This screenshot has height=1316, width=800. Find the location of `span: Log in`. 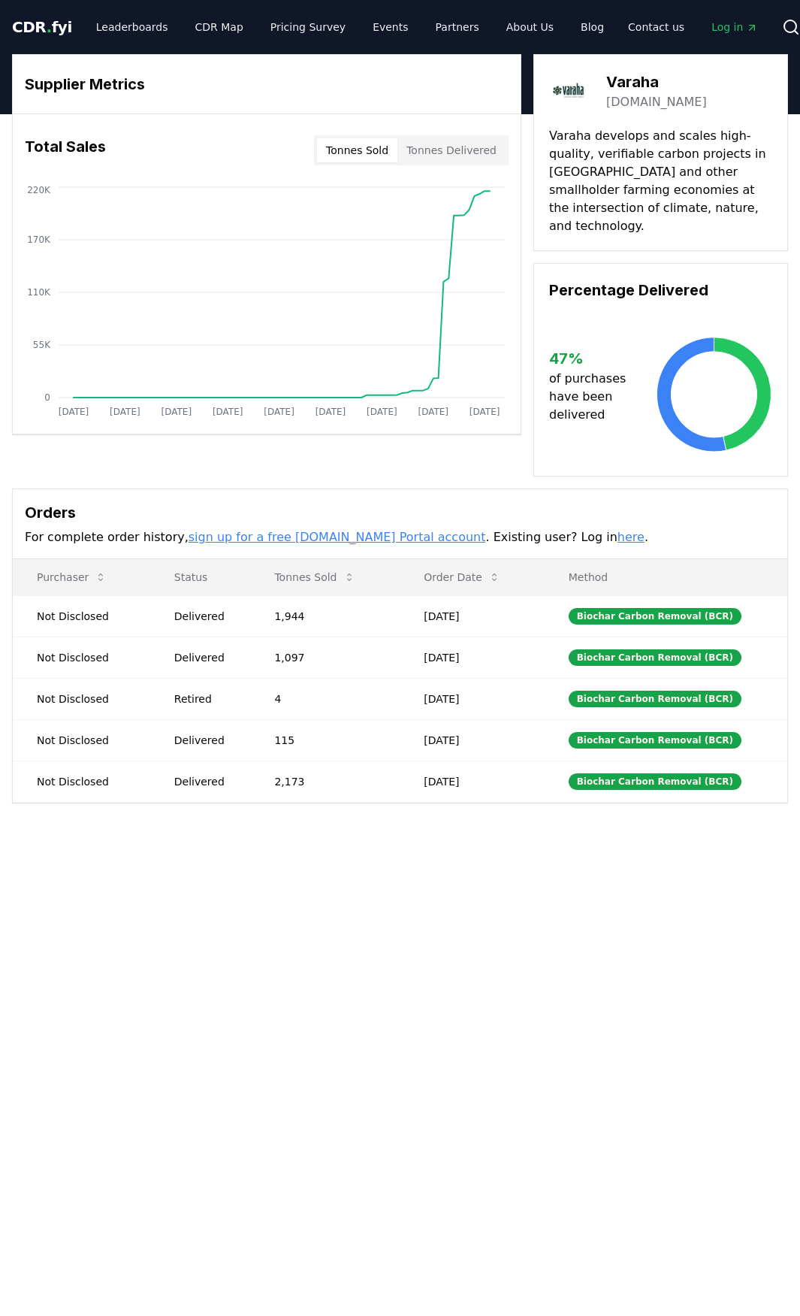

span: Log in is located at coordinates (735, 27).